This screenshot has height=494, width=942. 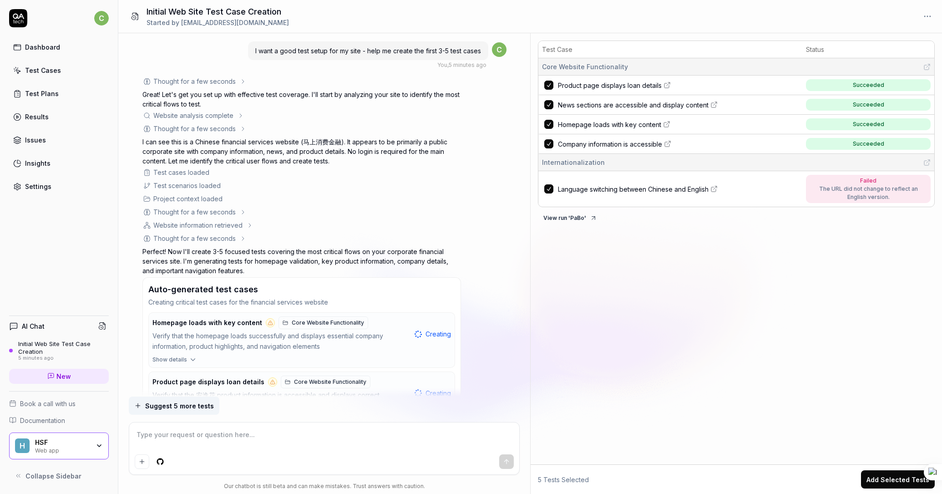 What do you see at coordinates (564, 479) in the screenshot?
I see `span: 5 Tests Selected` at bounding box center [564, 479].